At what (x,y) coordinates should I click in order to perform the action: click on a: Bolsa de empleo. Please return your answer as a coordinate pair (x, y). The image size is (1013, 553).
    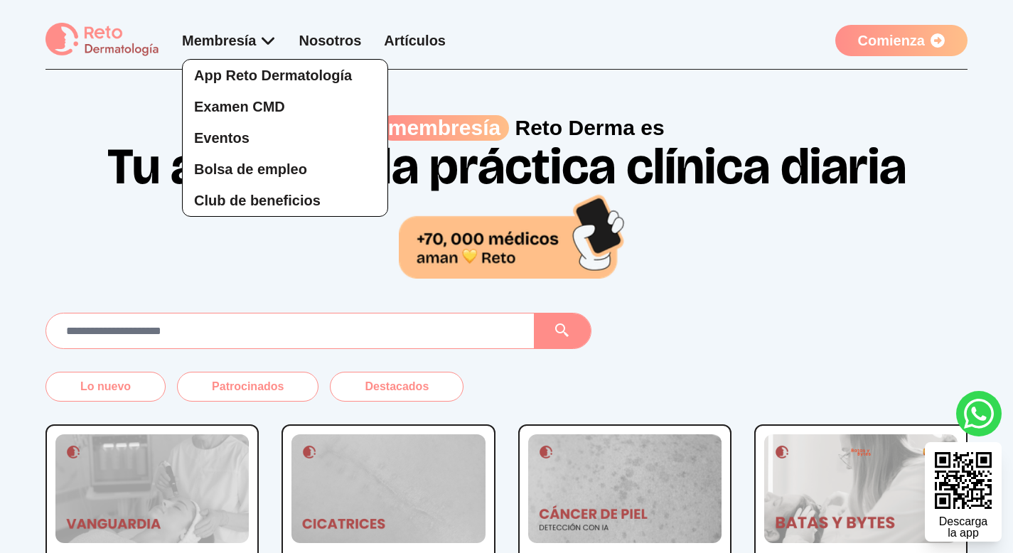
    Looking at the image, I should click on (285, 169).